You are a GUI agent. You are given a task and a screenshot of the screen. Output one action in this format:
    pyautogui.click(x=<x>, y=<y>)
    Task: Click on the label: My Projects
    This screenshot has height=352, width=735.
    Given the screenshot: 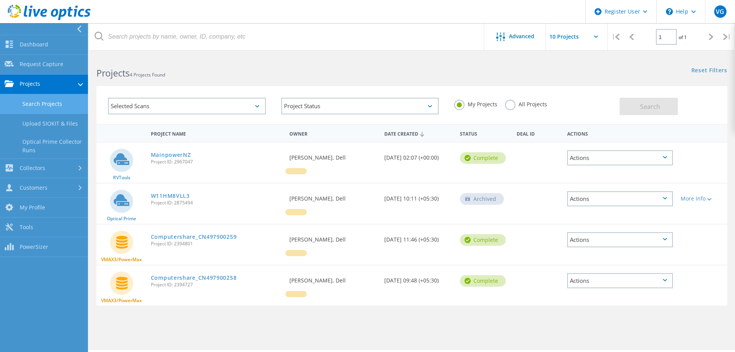 What is the action you would take?
    pyautogui.click(x=476, y=103)
    